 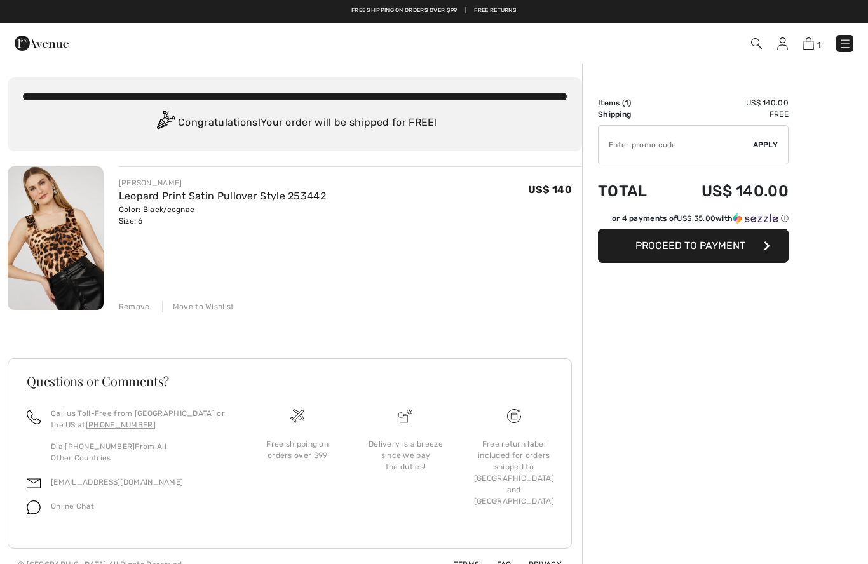 What do you see at coordinates (845, 44) in the screenshot?
I see `img: Menu` at bounding box center [845, 44].